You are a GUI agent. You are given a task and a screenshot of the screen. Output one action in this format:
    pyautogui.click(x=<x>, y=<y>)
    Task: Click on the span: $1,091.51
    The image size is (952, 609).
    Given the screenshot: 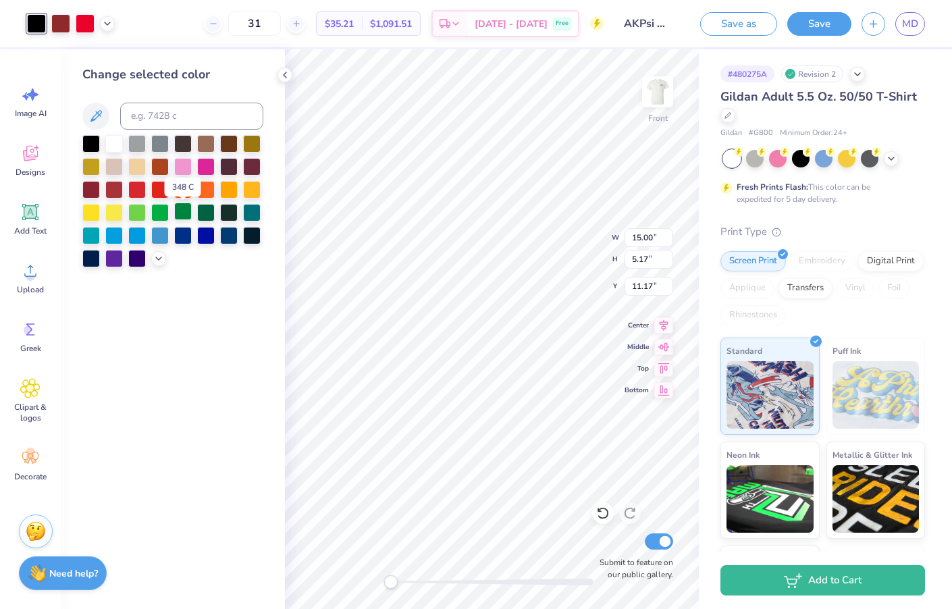 What is the action you would take?
    pyautogui.click(x=391, y=24)
    